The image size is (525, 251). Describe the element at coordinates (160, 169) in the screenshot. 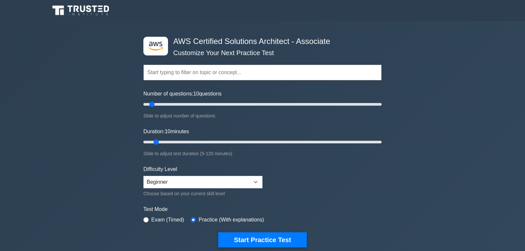

I see `label: Difficulty Level` at that location.